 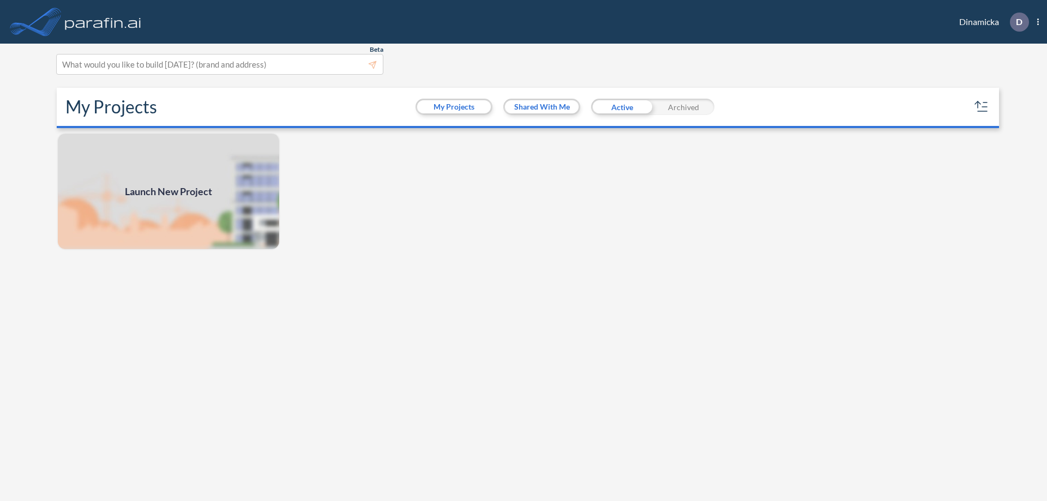 I want to click on img: add, so click(x=168, y=191).